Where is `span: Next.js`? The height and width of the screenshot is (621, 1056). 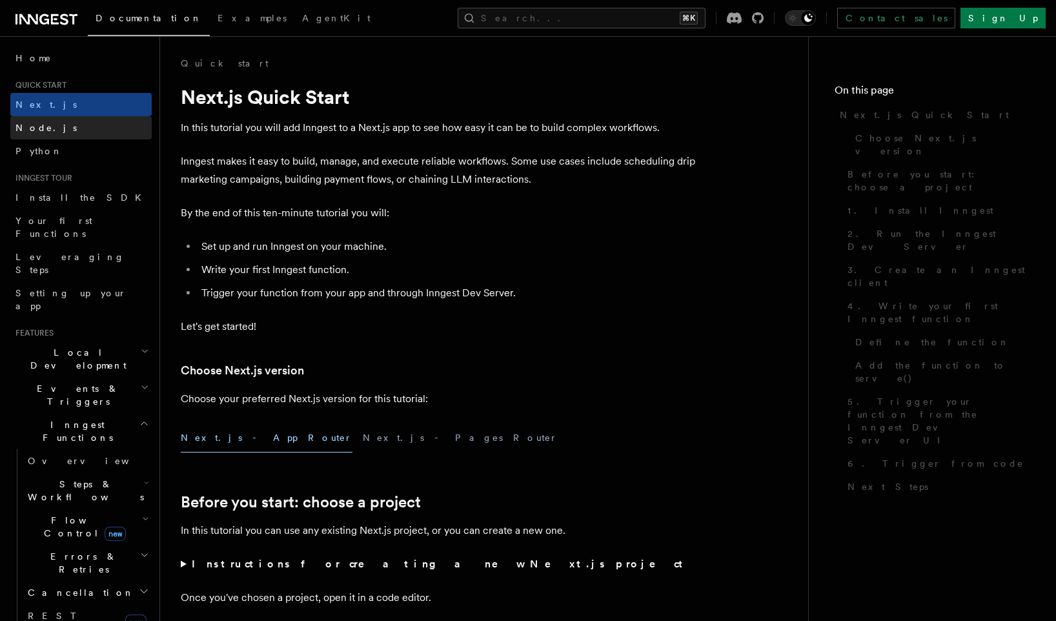 span: Next.js is located at coordinates (46, 105).